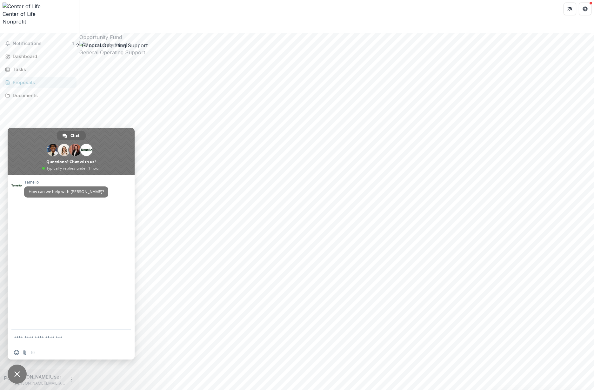 The width and height of the screenshot is (594, 390). Describe the element at coordinates (16, 352) in the screenshot. I see `span: Insert an emoji` at that location.